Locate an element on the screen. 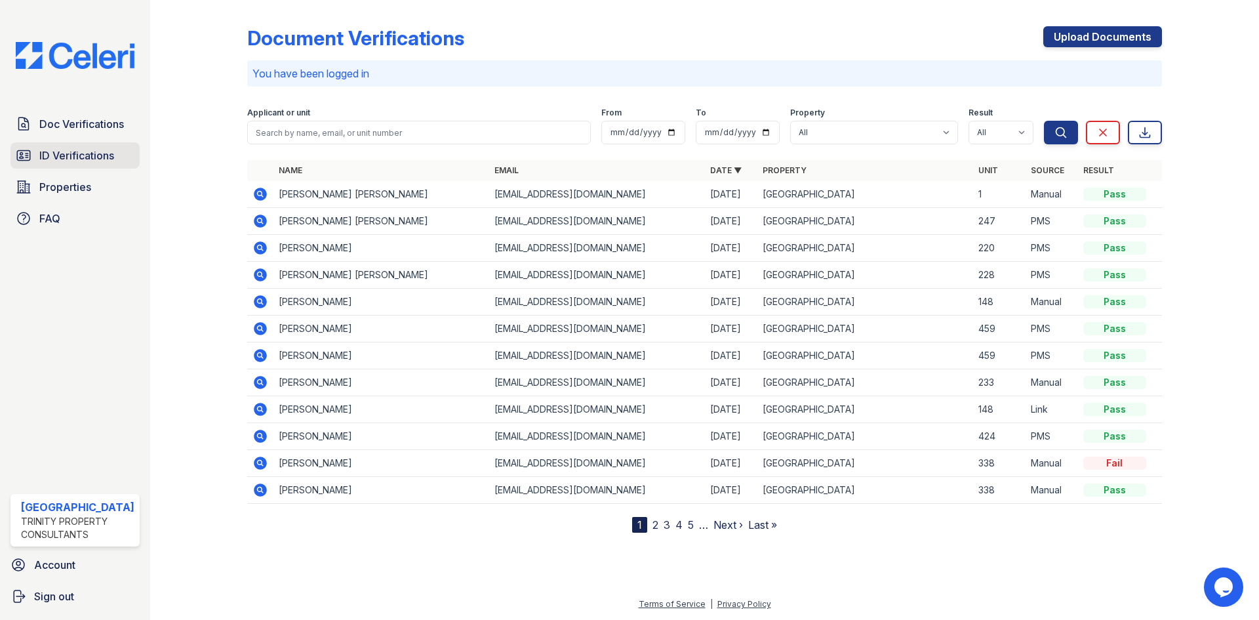 This screenshot has height=620, width=1259. a: 5 is located at coordinates (691, 525).